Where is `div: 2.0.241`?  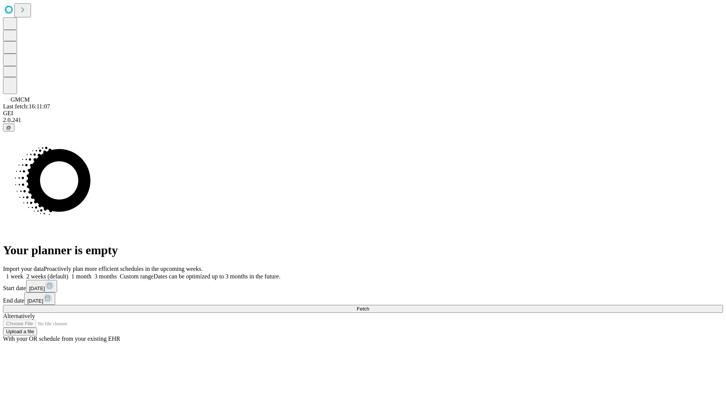
div: 2.0.241 is located at coordinates (363, 120).